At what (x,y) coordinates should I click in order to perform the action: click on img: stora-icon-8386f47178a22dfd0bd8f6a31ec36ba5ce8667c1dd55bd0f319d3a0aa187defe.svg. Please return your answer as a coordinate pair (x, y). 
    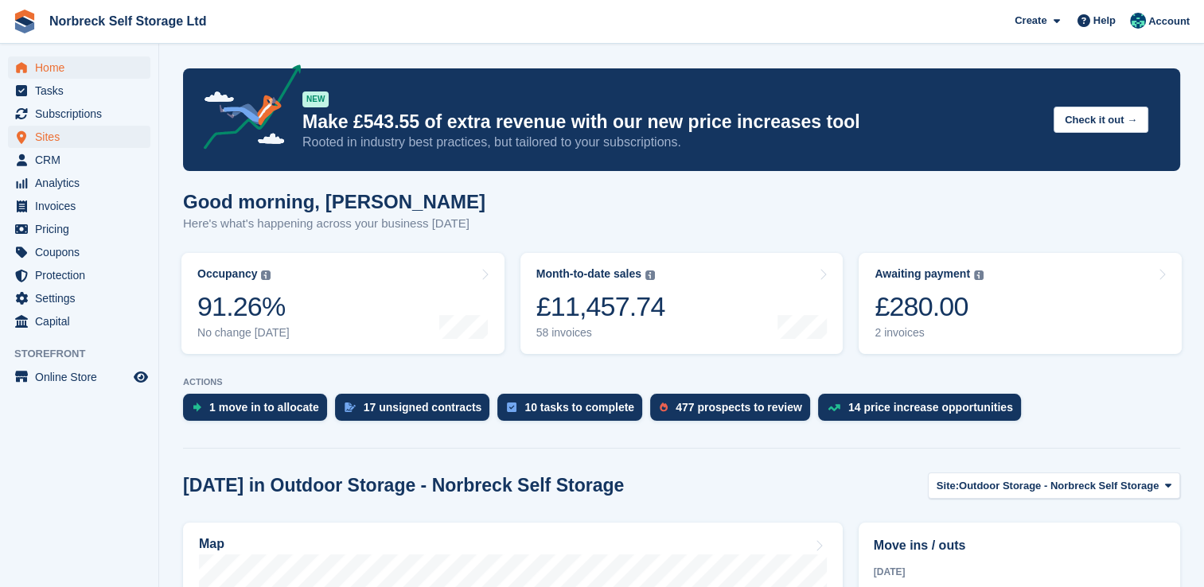
    Looking at the image, I should click on (25, 21).